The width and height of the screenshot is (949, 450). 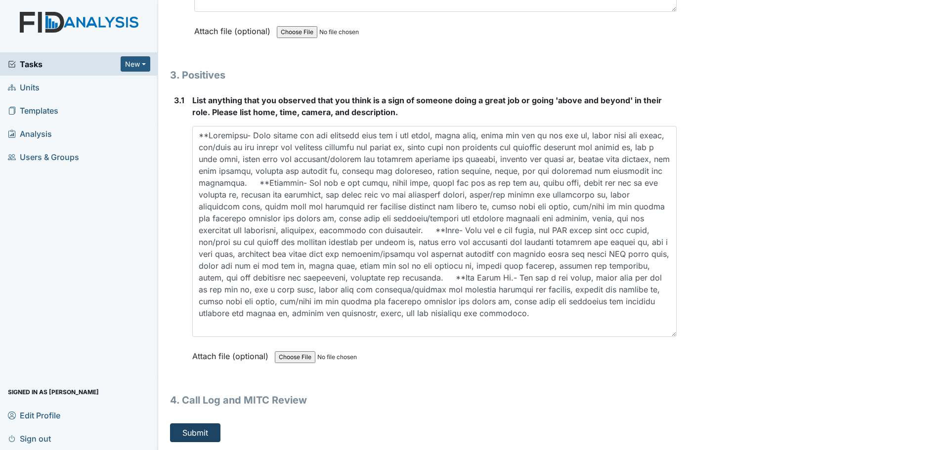 I want to click on span: Units, so click(x=24, y=87).